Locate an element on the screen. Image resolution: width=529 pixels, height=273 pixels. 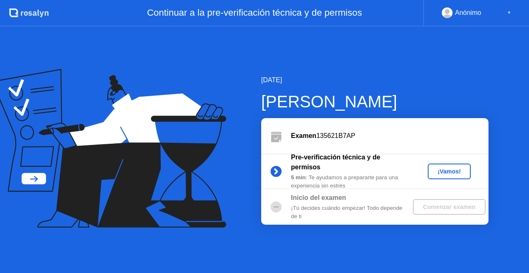
b: 5 min is located at coordinates (298, 177).